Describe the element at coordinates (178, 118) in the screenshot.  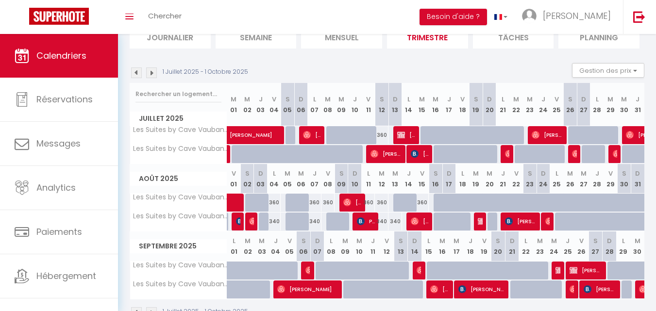
I see `span: Juillet 2025` at that location.